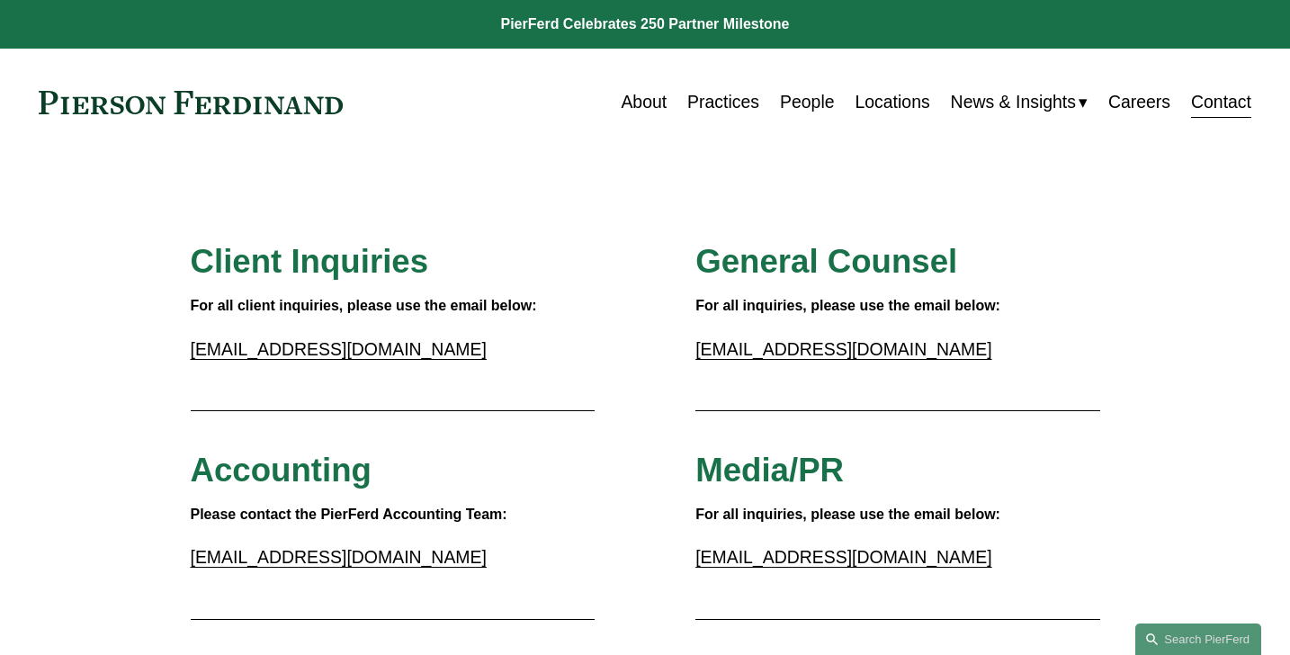 Image resolution: width=1290 pixels, height=655 pixels. I want to click on strong: For all client inquiries, please use the email below:, so click(364, 305).